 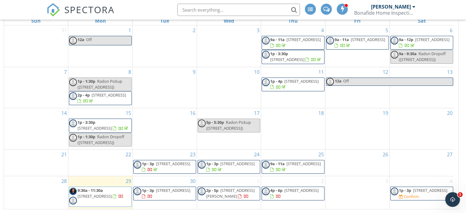 What do you see at coordinates (460, 195) in the screenshot?
I see `span: 1` at bounding box center [460, 195].